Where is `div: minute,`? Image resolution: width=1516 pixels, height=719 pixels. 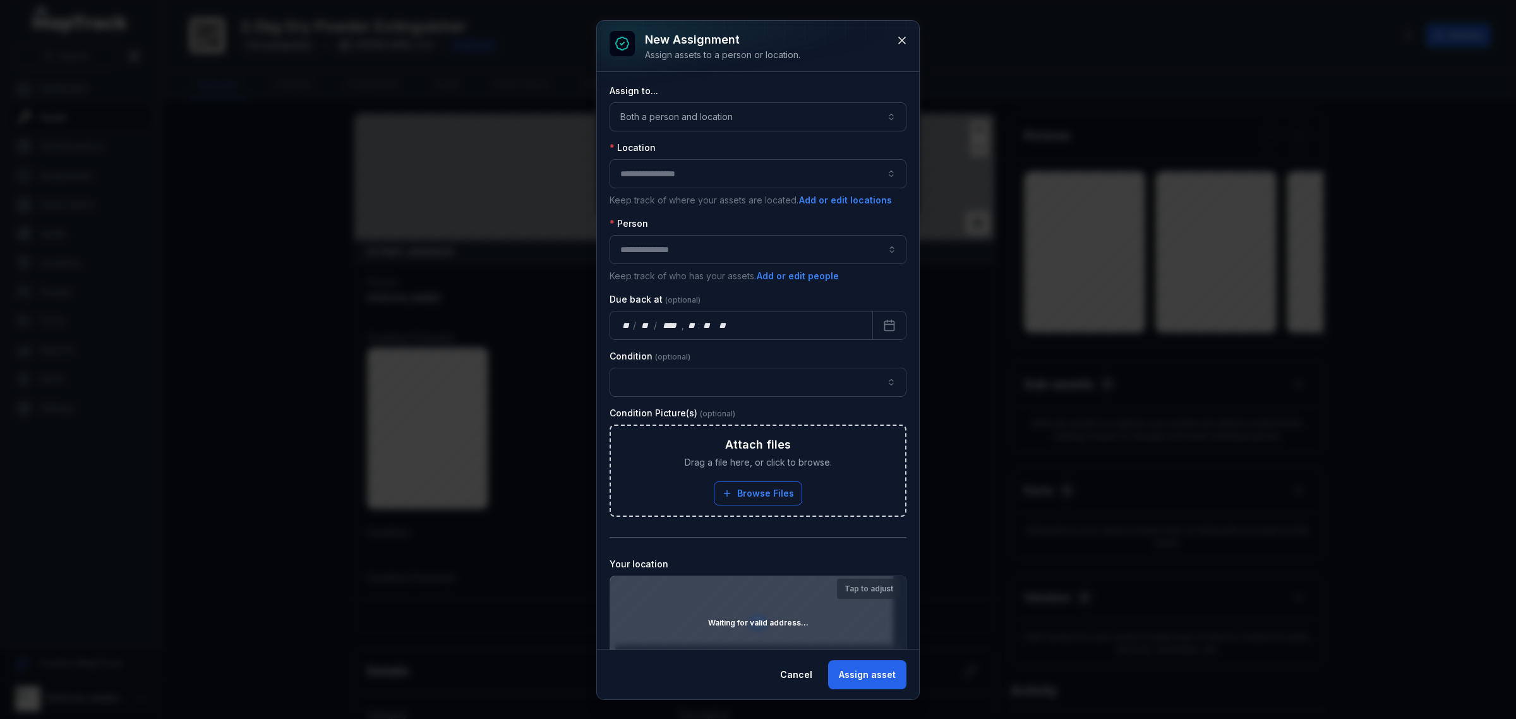 div: minute, is located at coordinates (707, 325).